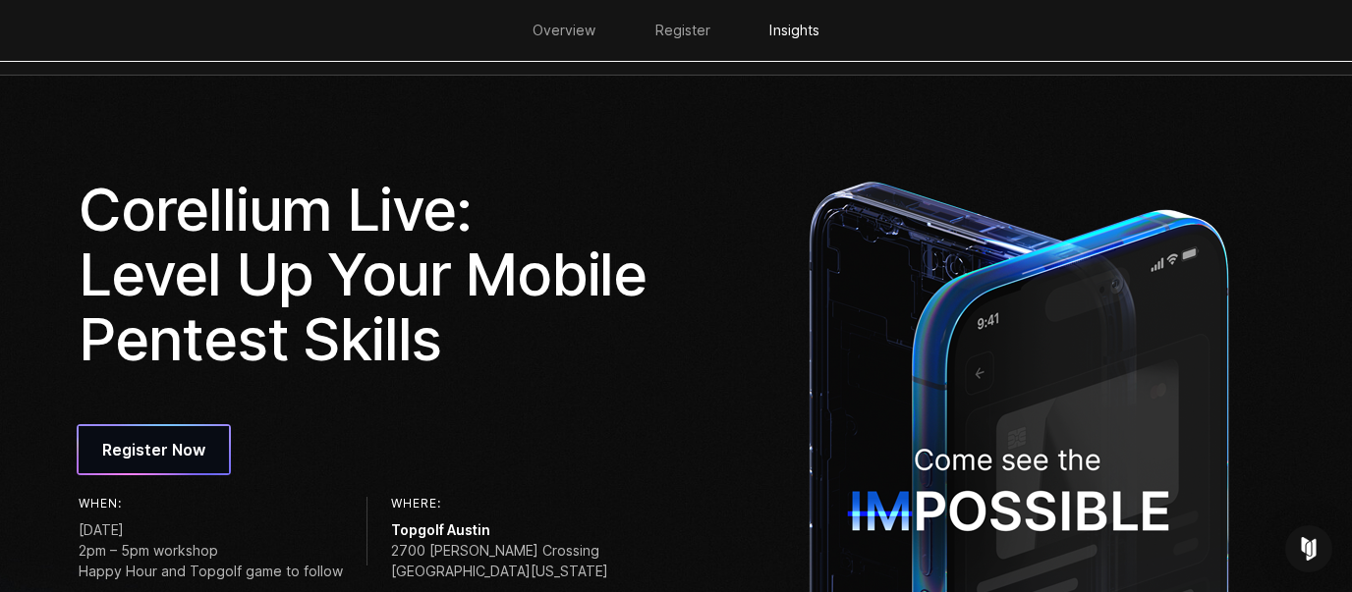 The width and height of the screenshot is (1352, 592). I want to click on div: Open Intercom Messenger, so click(1309, 549).